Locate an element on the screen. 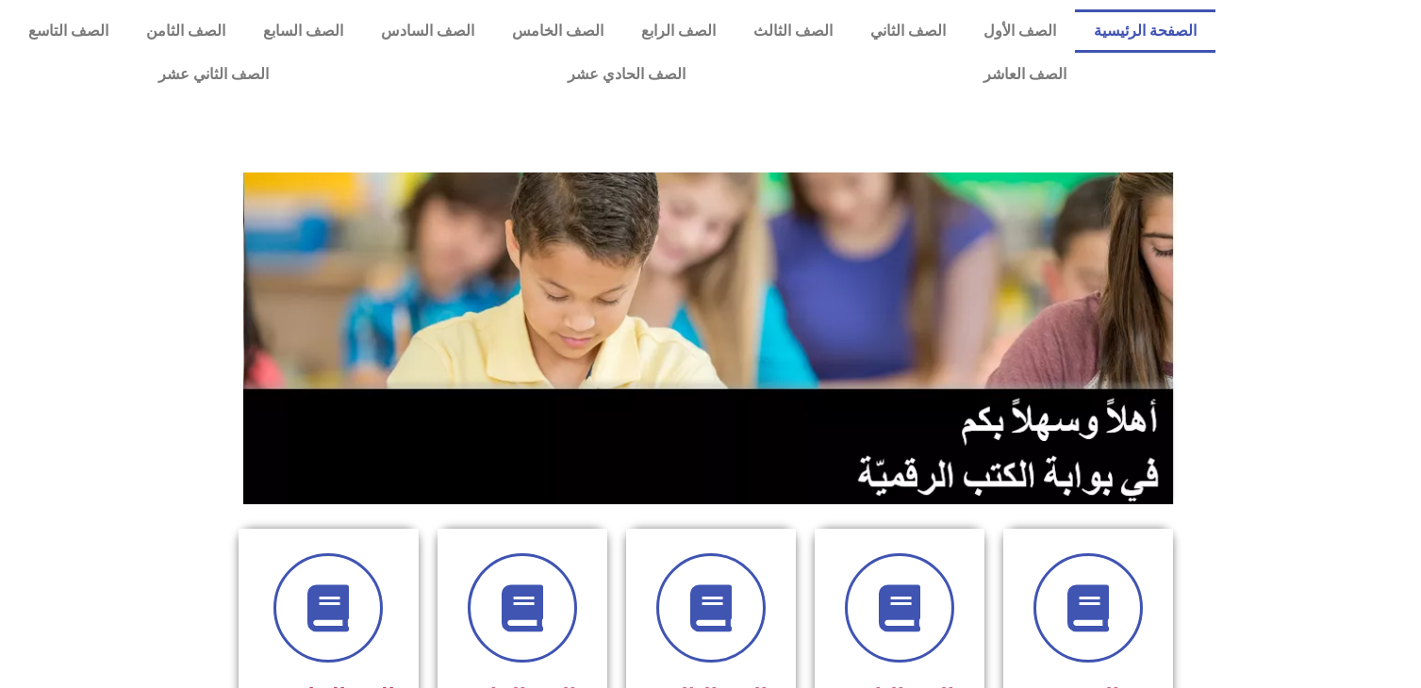  a: الصف الخامس is located at coordinates (557, 31).